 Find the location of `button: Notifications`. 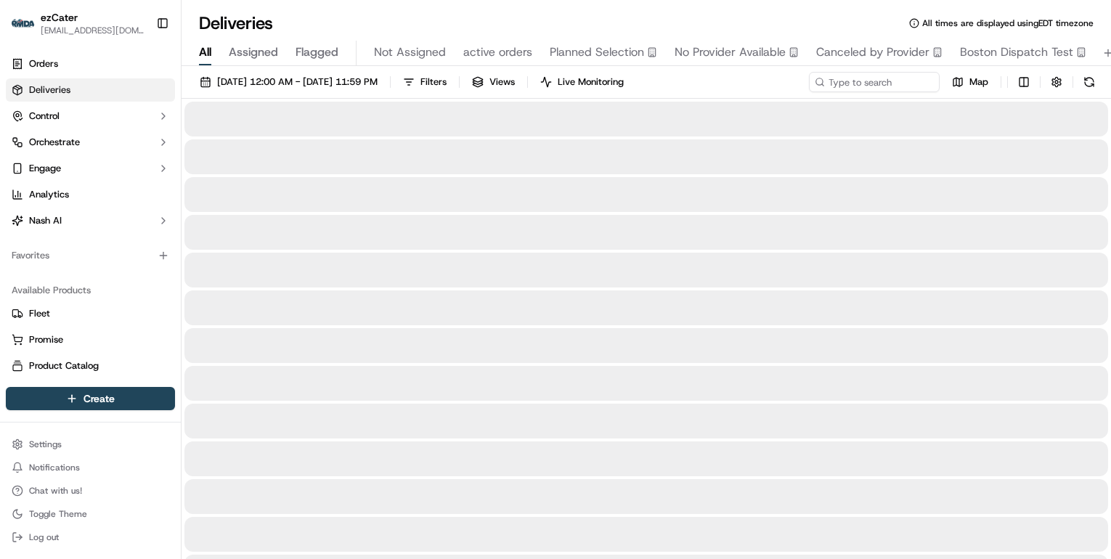

button: Notifications is located at coordinates (90, 468).